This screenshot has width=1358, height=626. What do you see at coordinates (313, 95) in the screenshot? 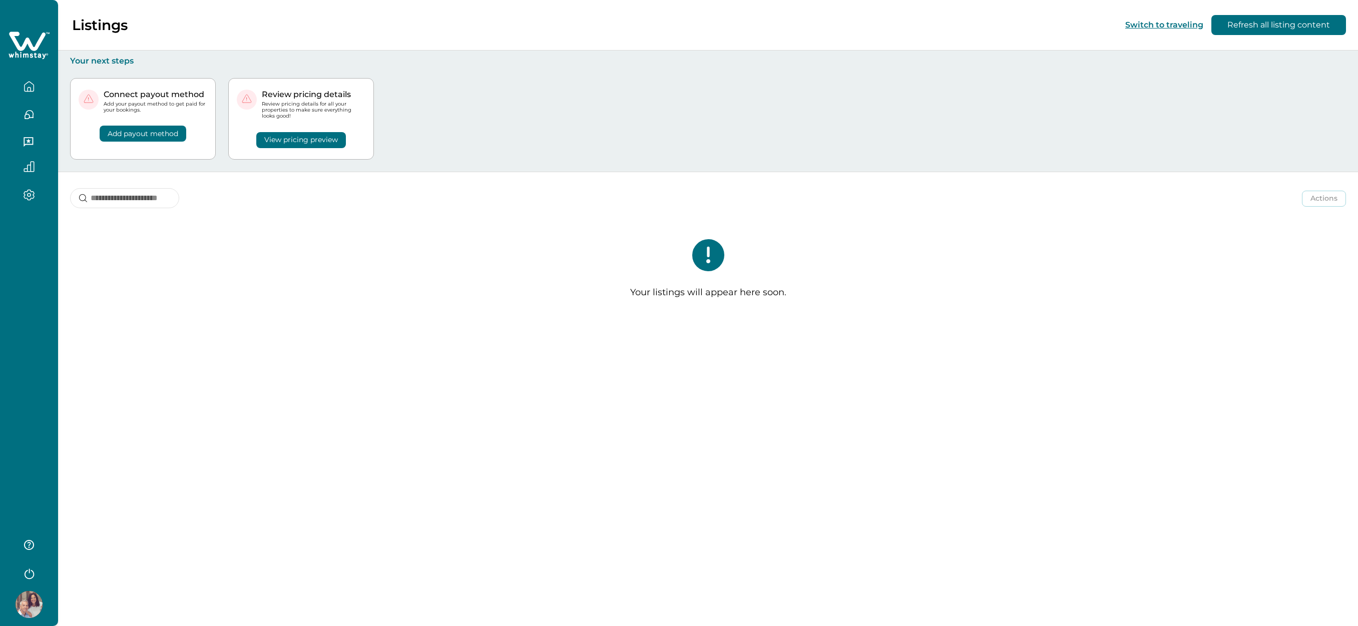
I see `p: Review pricing details` at bounding box center [313, 95].